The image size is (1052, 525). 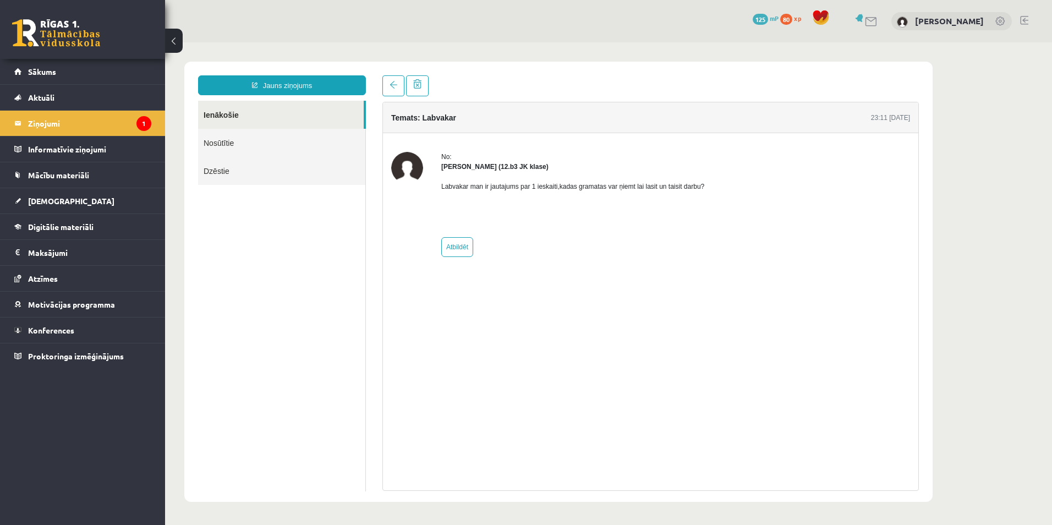 What do you see at coordinates (56, 33) in the screenshot?
I see `a: Rīgas 1. Tālmācības vidusskola` at bounding box center [56, 33].